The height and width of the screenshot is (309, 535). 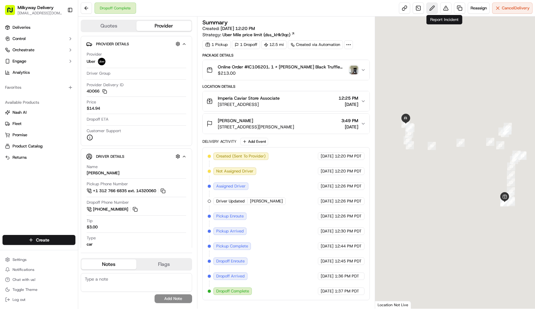 I want to click on a: 📗Knowledge Base, so click(x=27, y=143).